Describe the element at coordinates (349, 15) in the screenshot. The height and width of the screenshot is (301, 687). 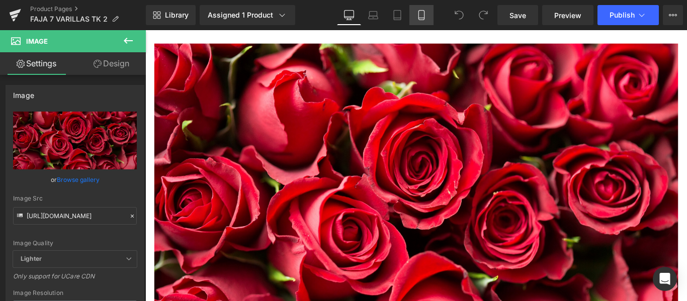
I see `a: Desktop` at that location.